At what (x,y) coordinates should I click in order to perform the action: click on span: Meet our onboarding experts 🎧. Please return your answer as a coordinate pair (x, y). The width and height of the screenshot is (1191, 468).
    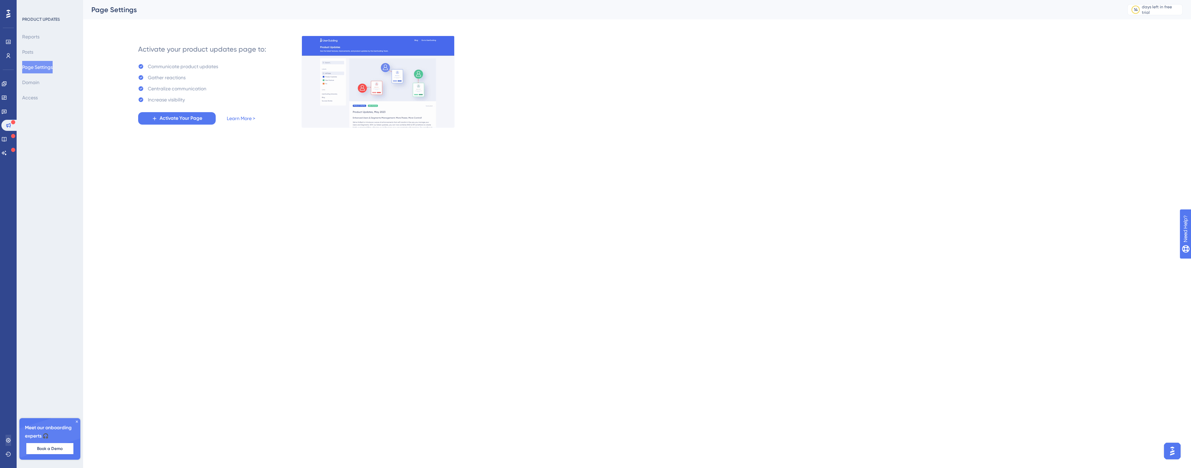
    Looking at the image, I should click on (50, 432).